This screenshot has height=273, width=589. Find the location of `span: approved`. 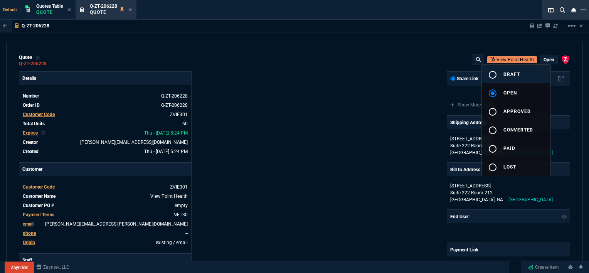

span: approved is located at coordinates (517, 111).